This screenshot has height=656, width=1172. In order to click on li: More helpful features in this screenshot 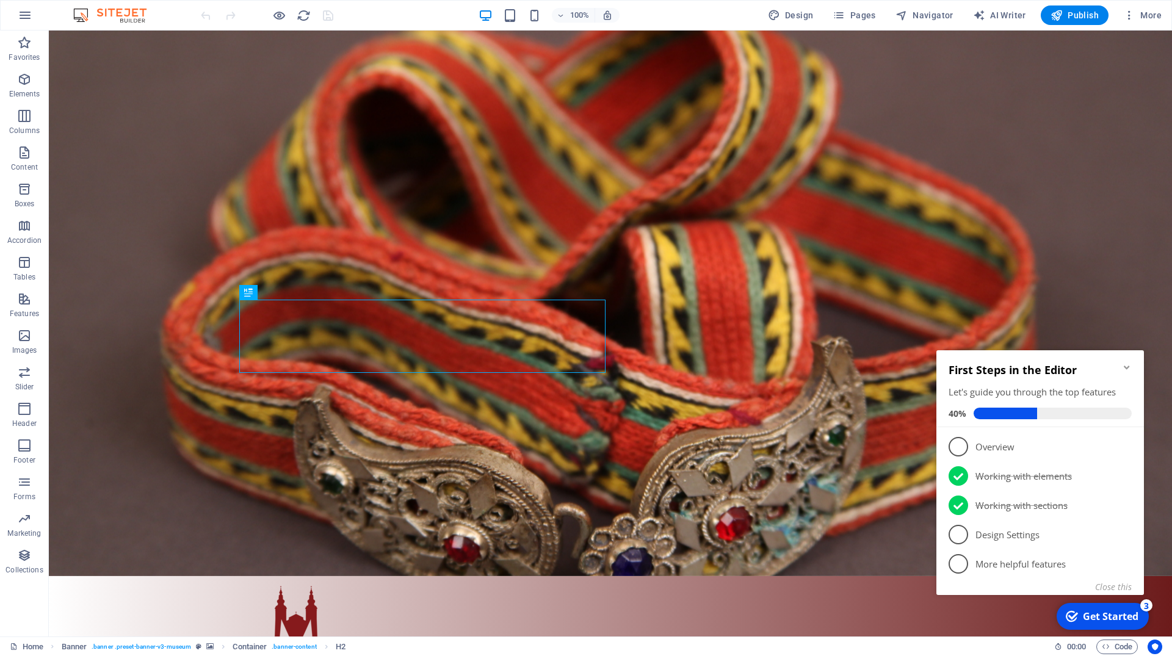, I will do `click(109, 226)`.